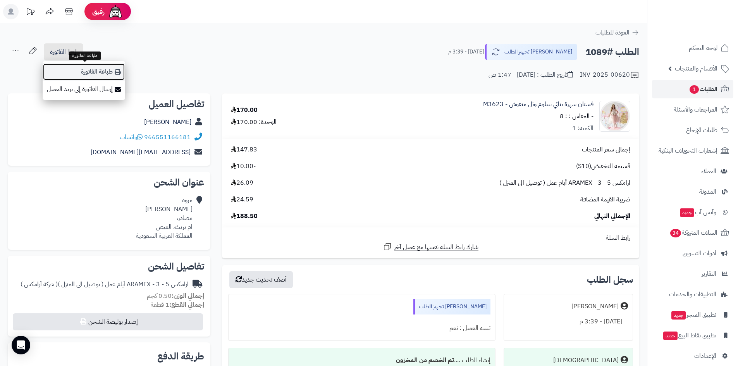 This screenshot has width=738, height=366. I want to click on h2: تفاصيل العميل, so click(109, 104).